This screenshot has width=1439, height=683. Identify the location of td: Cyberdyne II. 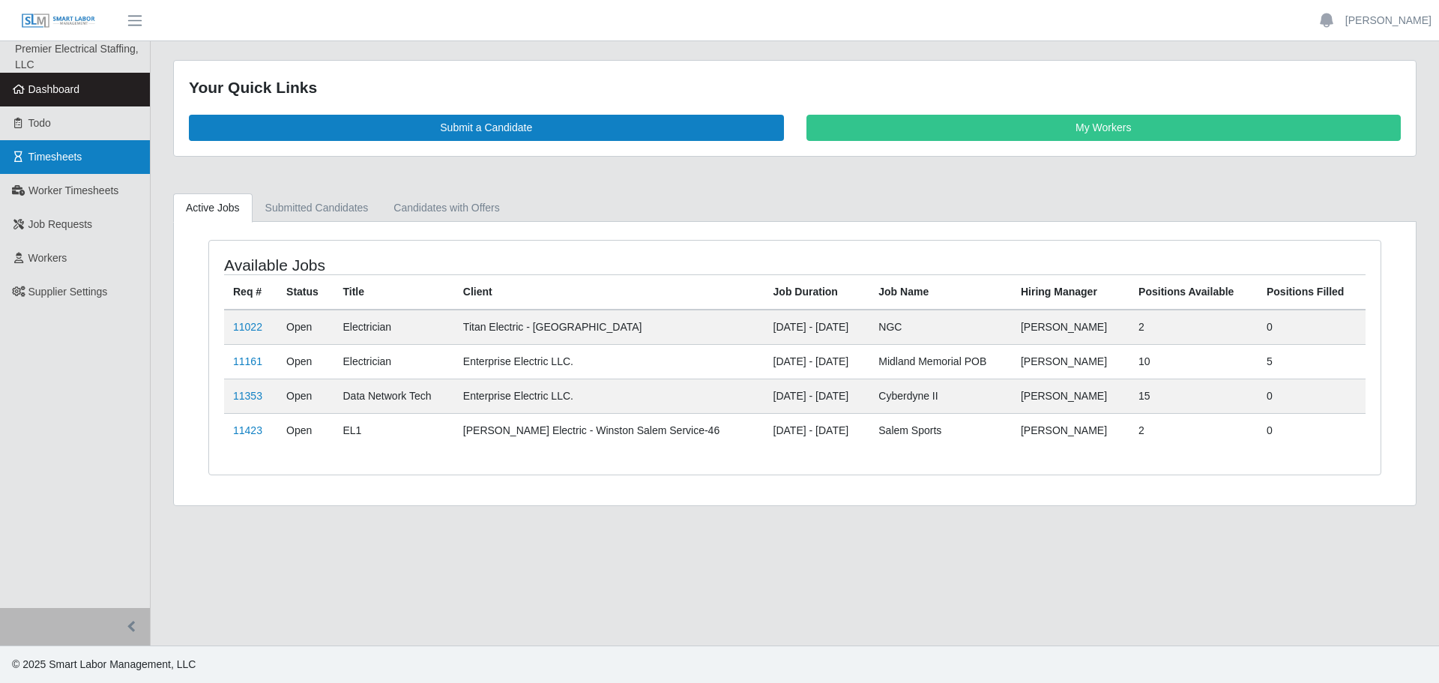
(941, 396).